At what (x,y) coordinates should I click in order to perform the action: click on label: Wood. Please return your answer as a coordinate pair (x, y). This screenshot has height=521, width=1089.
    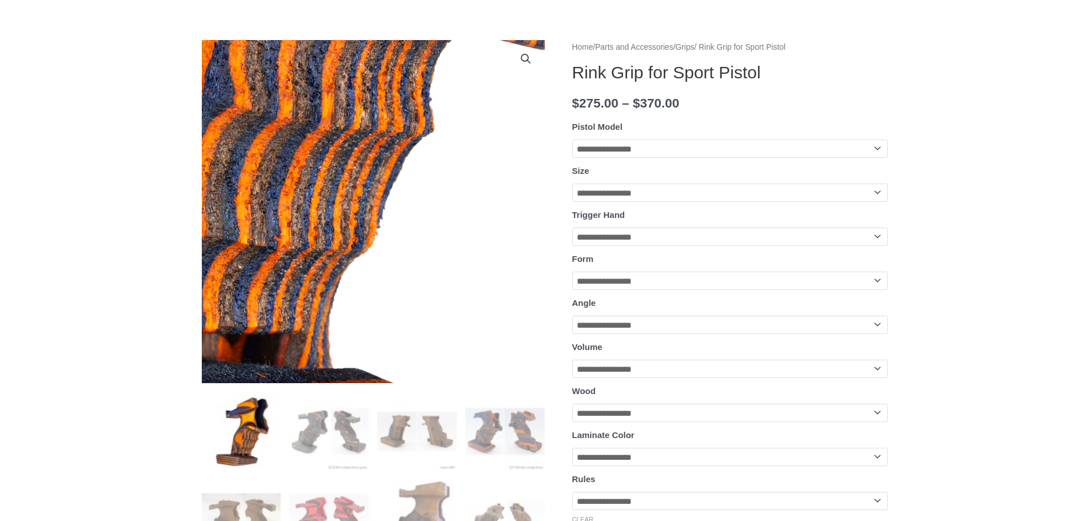
    Looking at the image, I should click on (583, 390).